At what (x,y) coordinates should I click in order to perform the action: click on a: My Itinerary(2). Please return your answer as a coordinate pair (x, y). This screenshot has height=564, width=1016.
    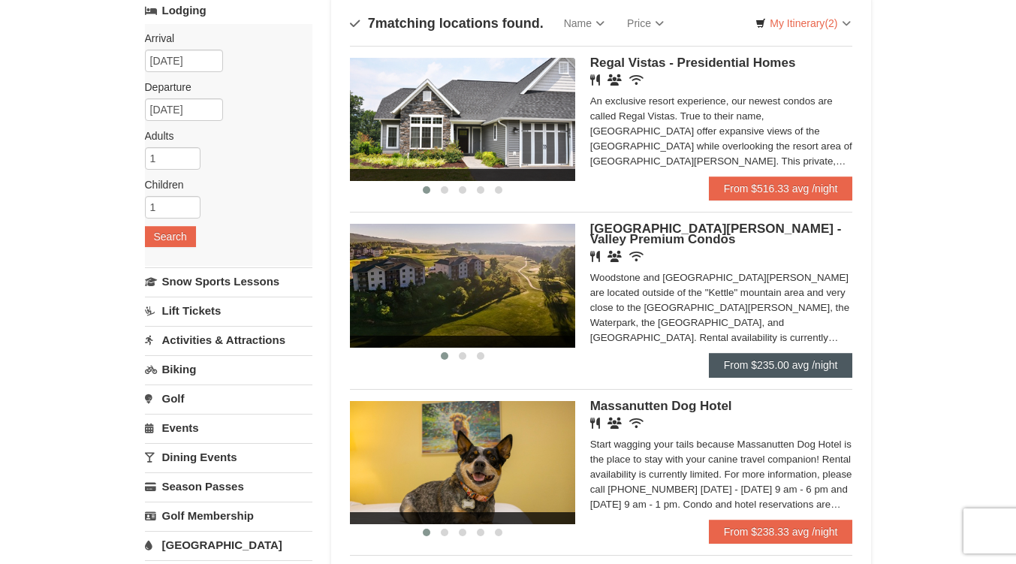
    Looking at the image, I should click on (802, 23).